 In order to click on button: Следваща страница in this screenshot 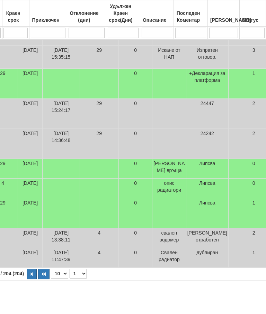, I will do `click(32, 274)`.